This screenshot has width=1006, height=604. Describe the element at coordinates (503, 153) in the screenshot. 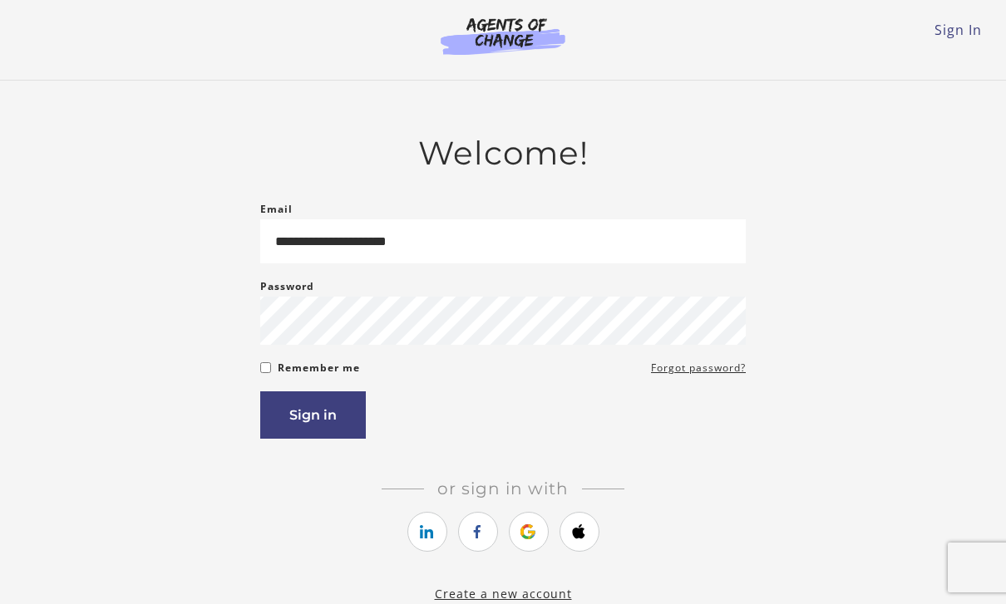

I see `h2: Welcome!` at that location.